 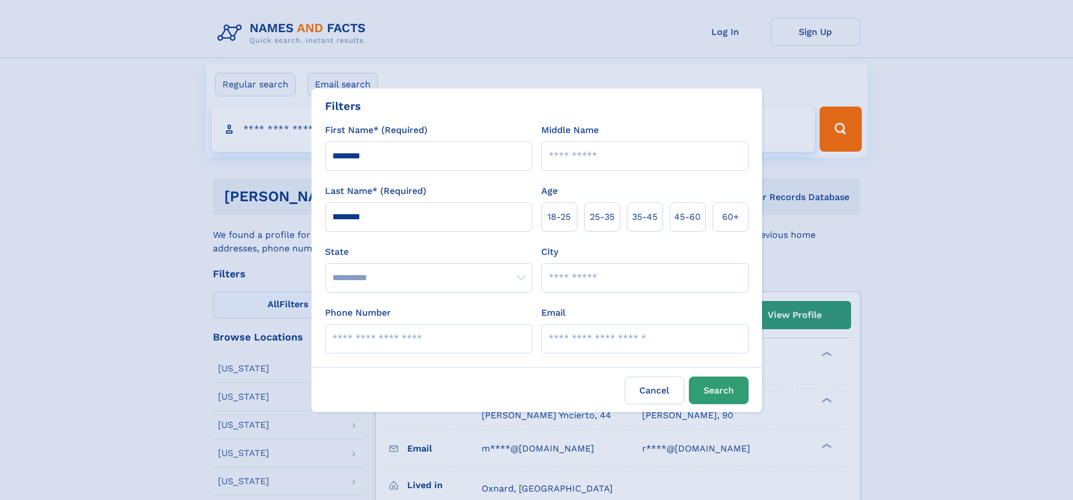 What do you see at coordinates (343, 106) in the screenshot?
I see `div: Filters` at bounding box center [343, 106].